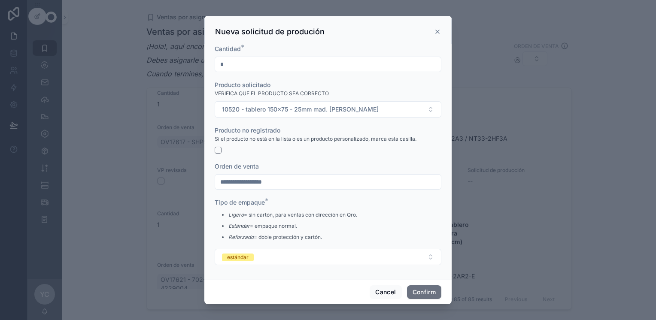  I want to click on span: Producto solicitado, so click(243, 85).